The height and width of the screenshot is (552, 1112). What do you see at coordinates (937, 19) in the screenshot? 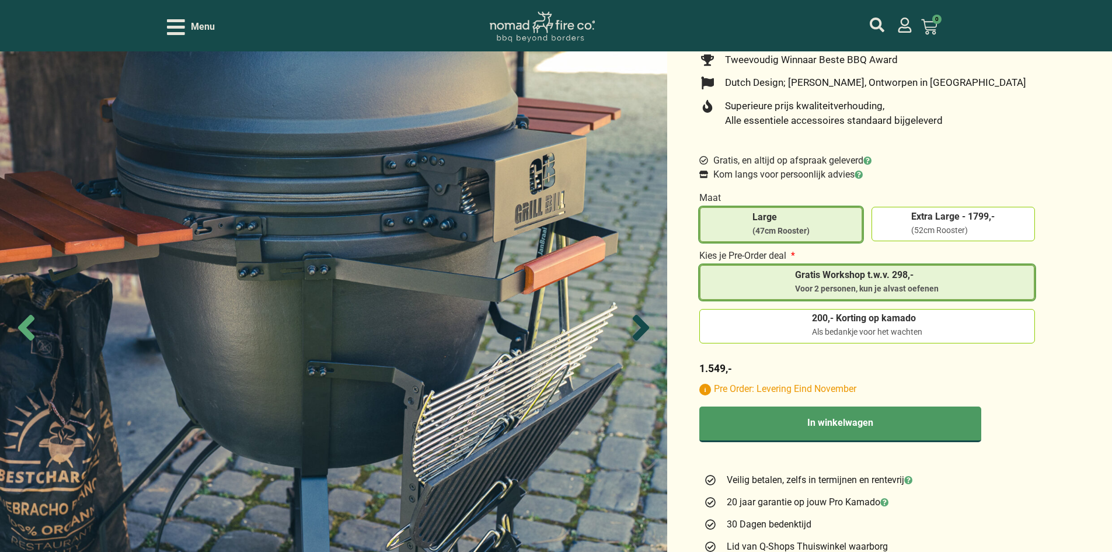
I see `span: 0` at bounding box center [937, 19].